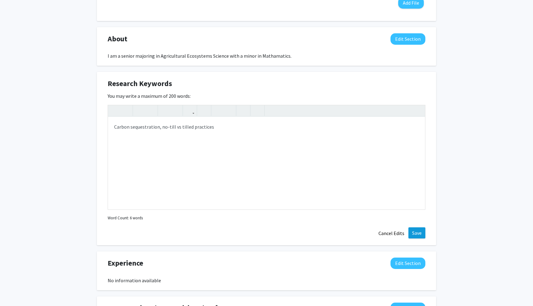 The height and width of the screenshot is (306, 533). I want to click on span: Research Keywords, so click(140, 84).